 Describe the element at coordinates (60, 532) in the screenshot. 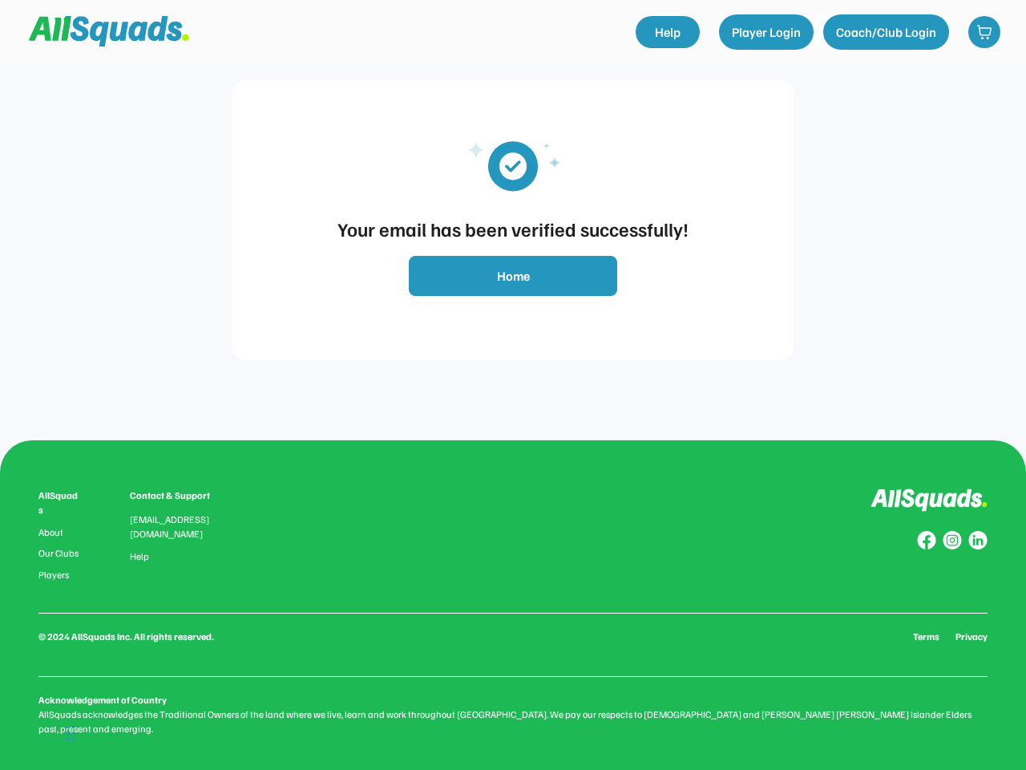

I see `a: About` at that location.